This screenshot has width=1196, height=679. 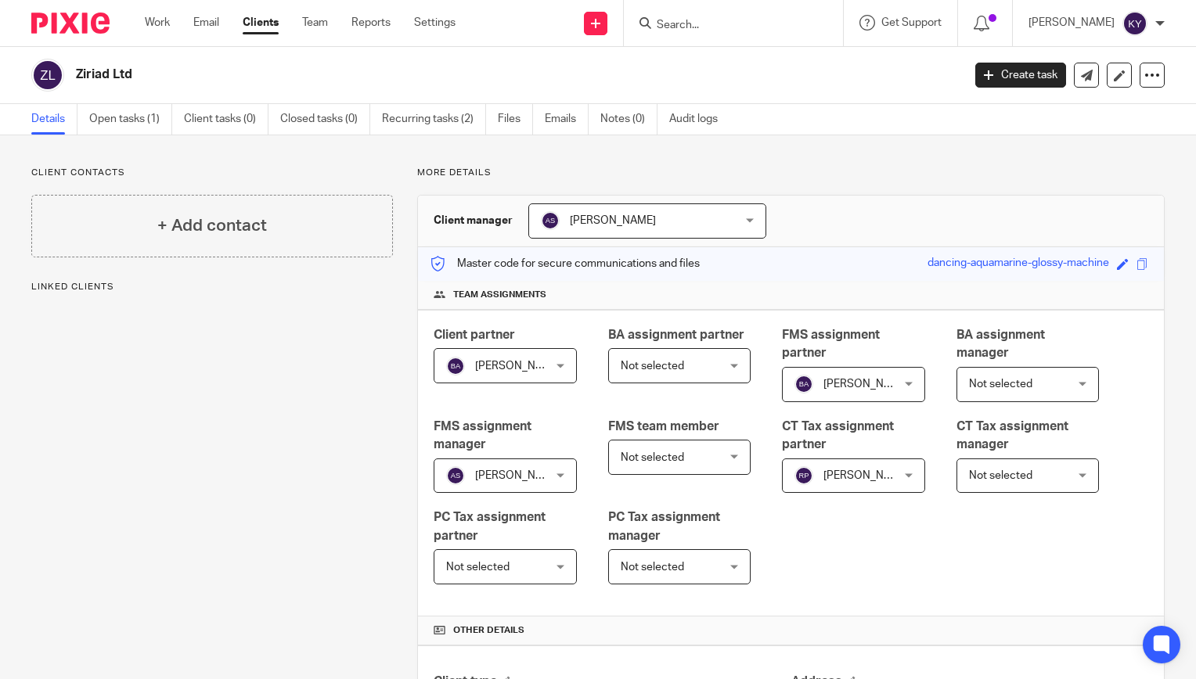 I want to click on span: PC Tax assignment partner, so click(x=489, y=526).